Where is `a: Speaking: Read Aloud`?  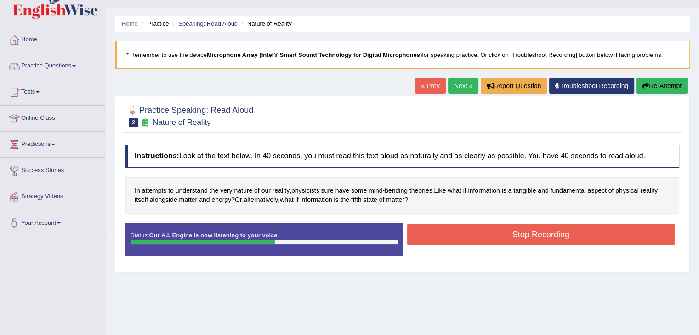
a: Speaking: Read Aloud is located at coordinates (208, 23).